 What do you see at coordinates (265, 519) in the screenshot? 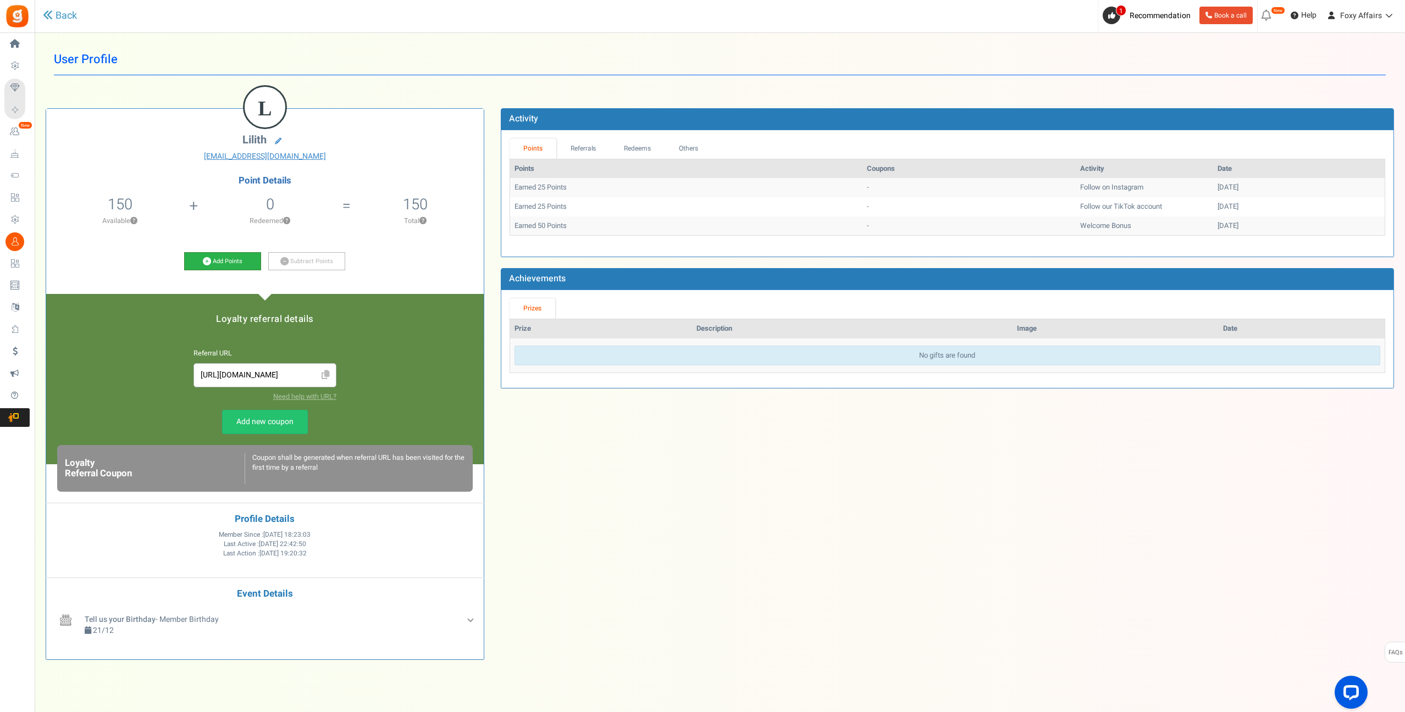
I see `h4: Profile Details` at bounding box center [265, 519].